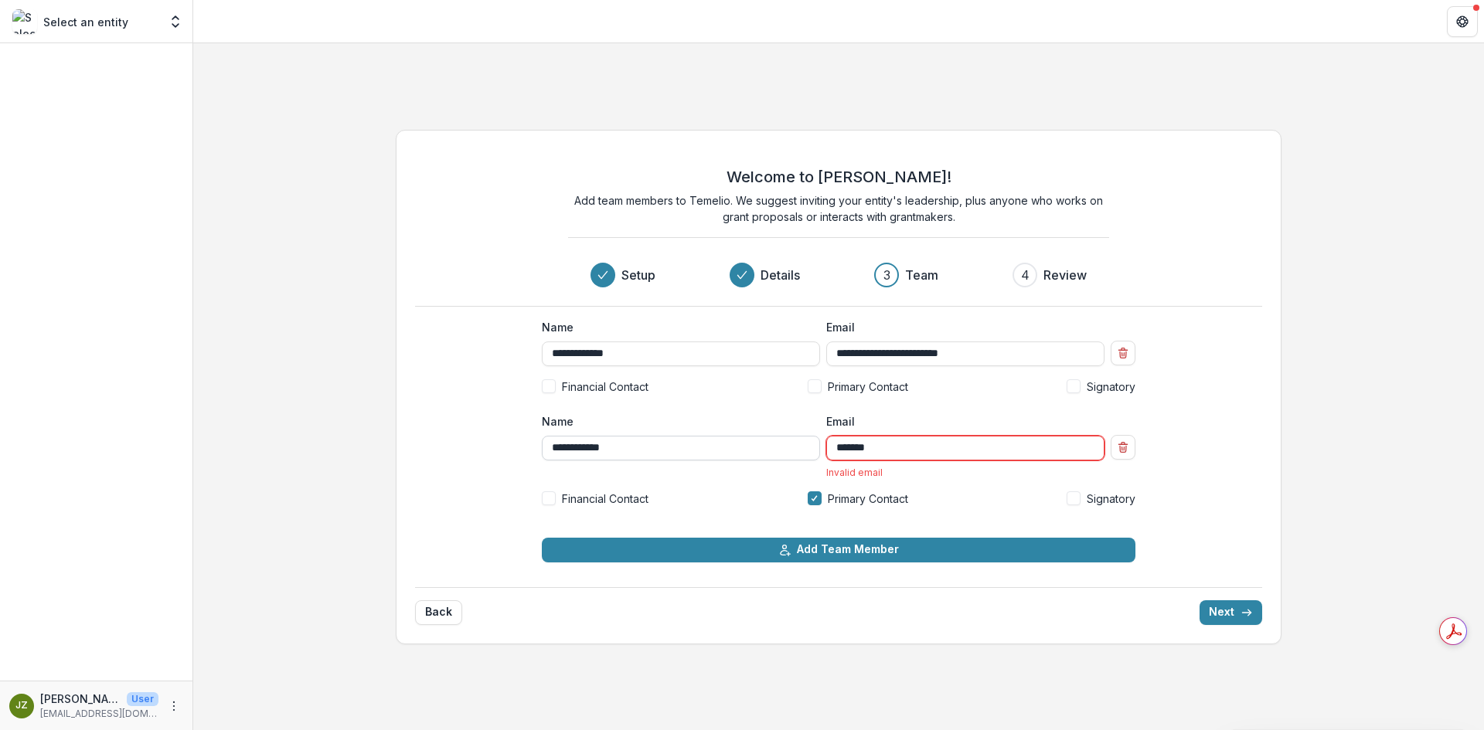 Image resolution: width=1484 pixels, height=730 pixels. What do you see at coordinates (22, 706) in the screenshot?
I see `div: Julie Zeisler` at bounding box center [22, 706].